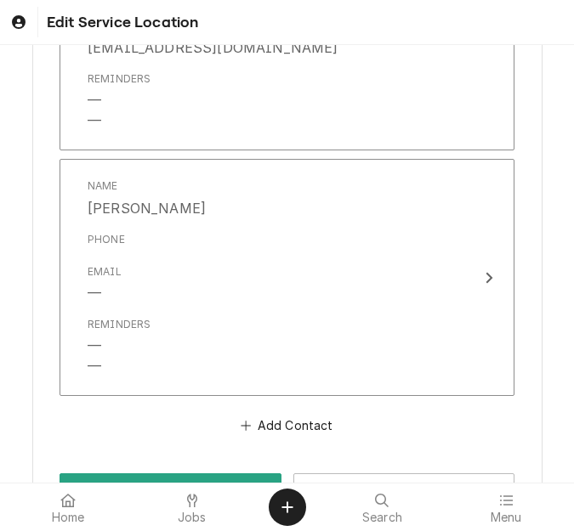 This screenshot has width=574, height=531. I want to click on div: Button Group Row, so click(286, 489).